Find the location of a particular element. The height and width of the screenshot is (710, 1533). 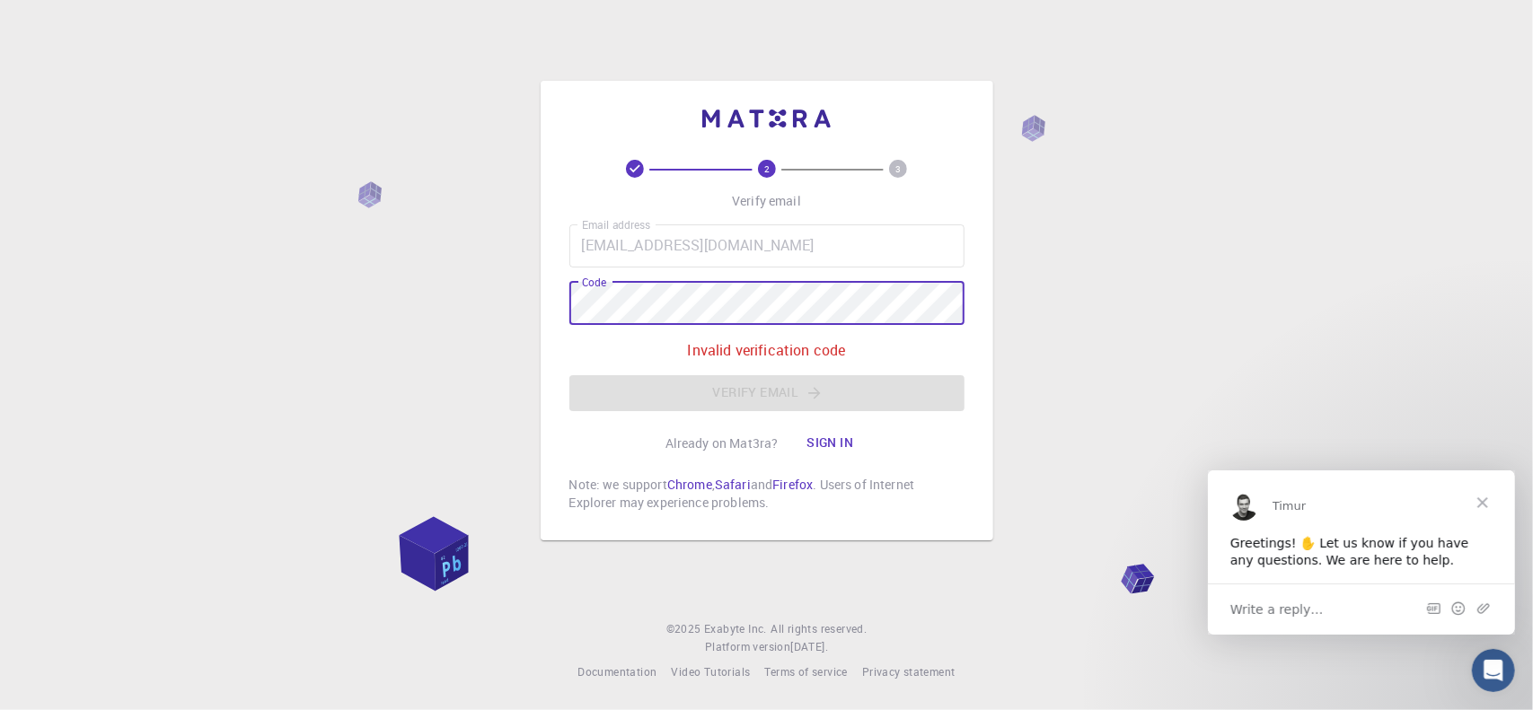

a: Firefox is located at coordinates (792, 484).